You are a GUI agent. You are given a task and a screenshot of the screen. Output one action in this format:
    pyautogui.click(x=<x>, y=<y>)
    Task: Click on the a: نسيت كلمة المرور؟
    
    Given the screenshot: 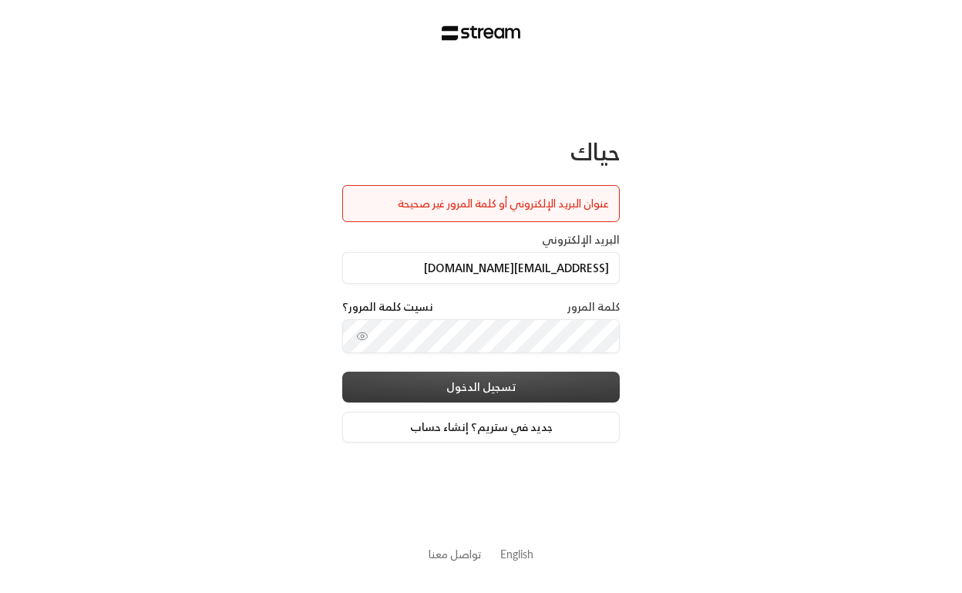 What is the action you would take?
    pyautogui.click(x=388, y=307)
    